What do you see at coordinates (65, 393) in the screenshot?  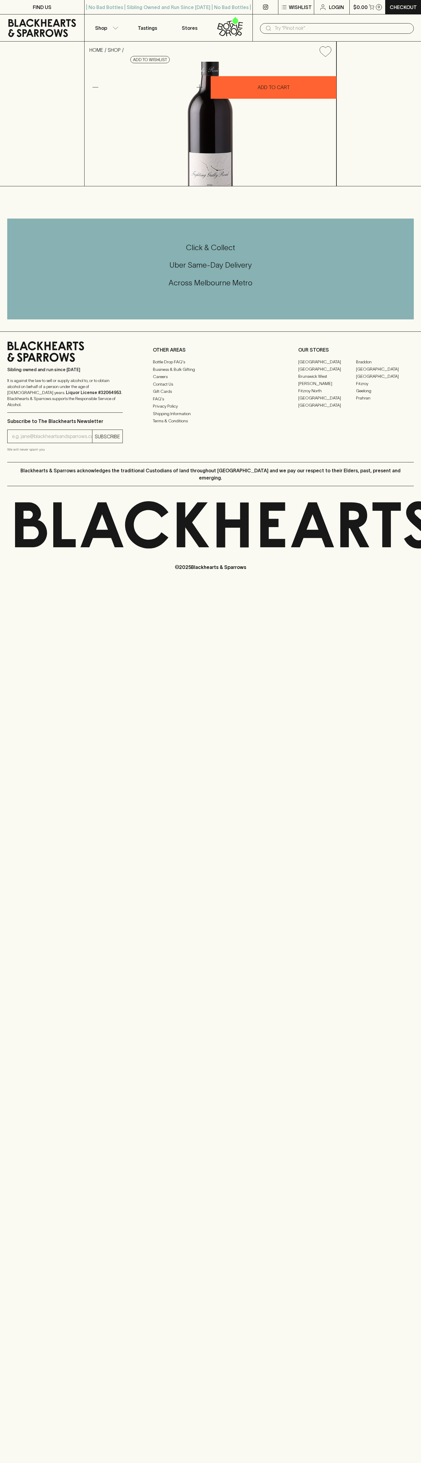 I see `p: It is against the law to sell or supply alcohol to, or to obtain alcohol on behalf of a person un...` at bounding box center [65, 393].